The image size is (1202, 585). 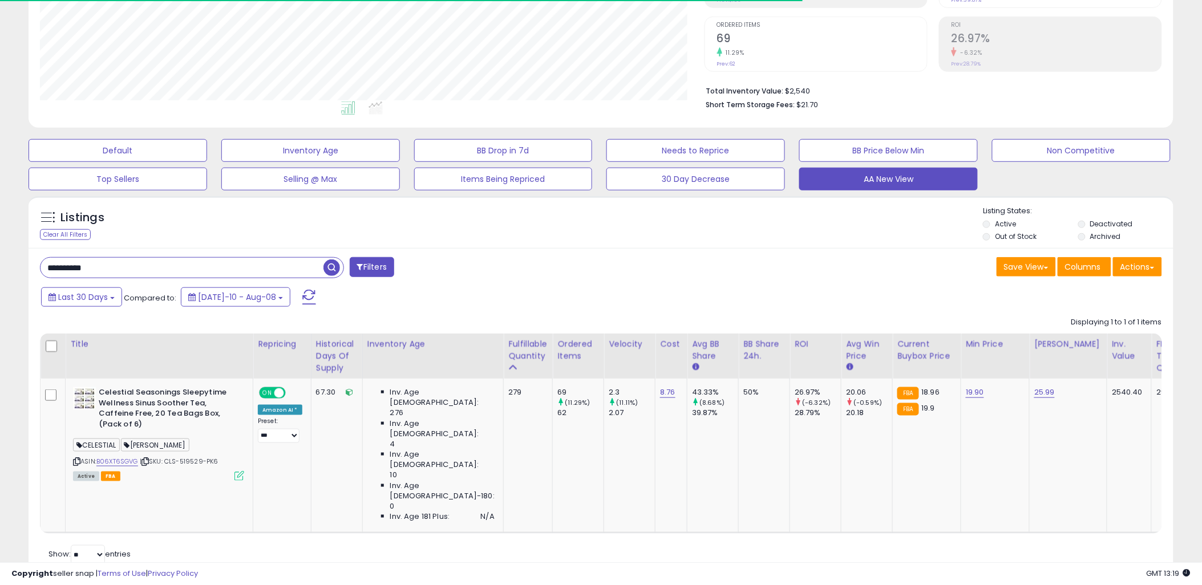 What do you see at coordinates (867, 350) in the screenshot?
I see `div: Avg Win Price` at bounding box center [867, 350].